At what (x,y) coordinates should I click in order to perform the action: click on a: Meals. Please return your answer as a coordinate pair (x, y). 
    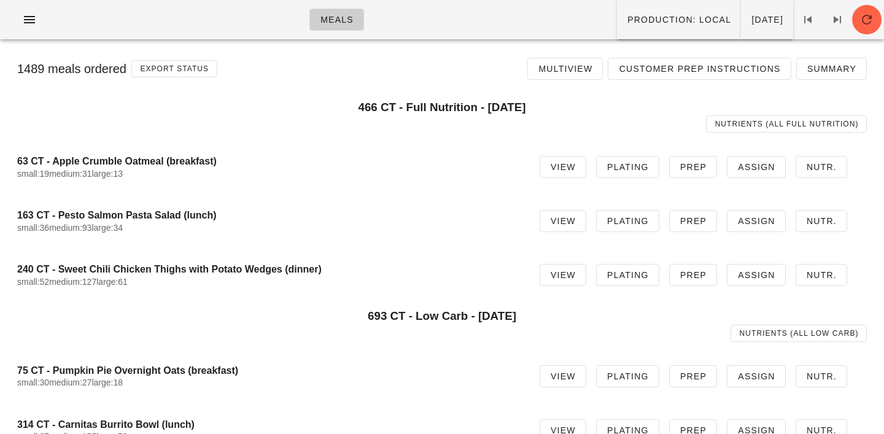
    Looking at the image, I should click on (336, 20).